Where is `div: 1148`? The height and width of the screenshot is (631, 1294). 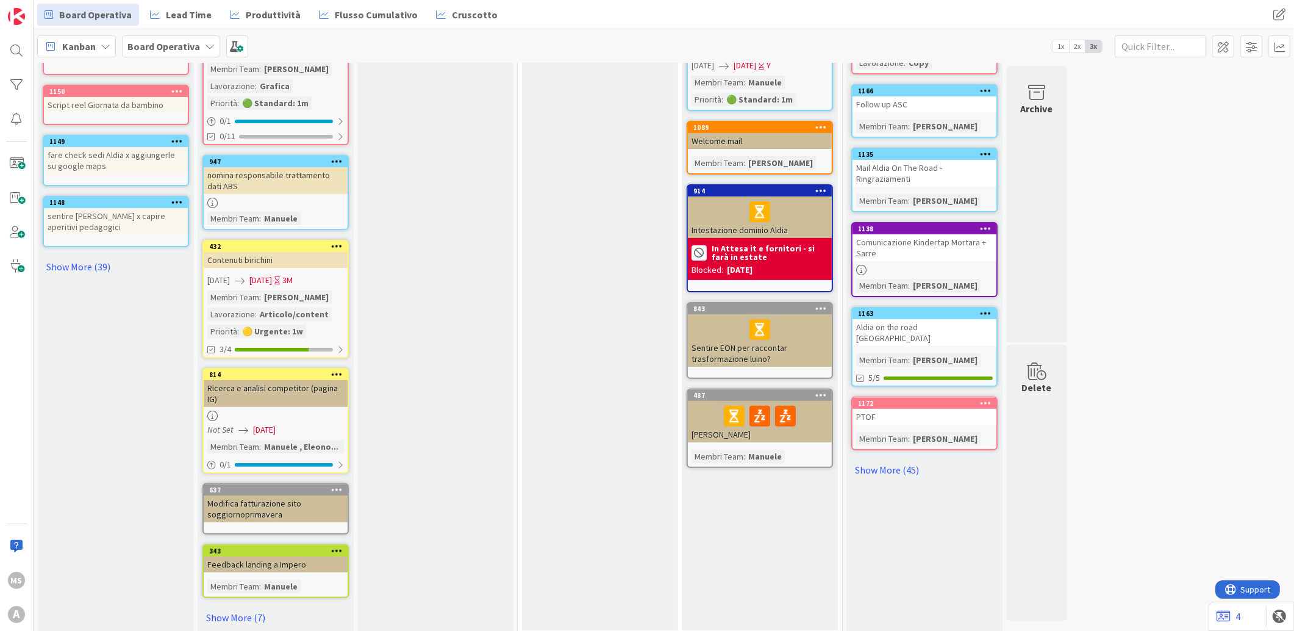
div: 1148 is located at coordinates (118, 202).